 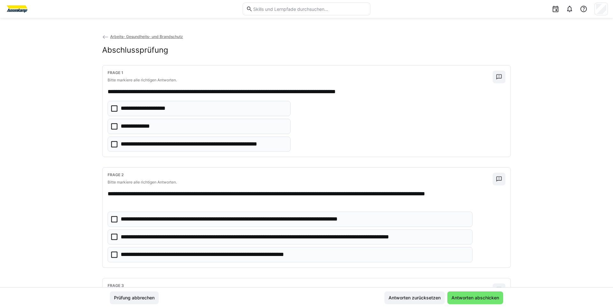 What do you see at coordinates (300, 175) in the screenshot?
I see `h4: Frage 2` at bounding box center [300, 175].